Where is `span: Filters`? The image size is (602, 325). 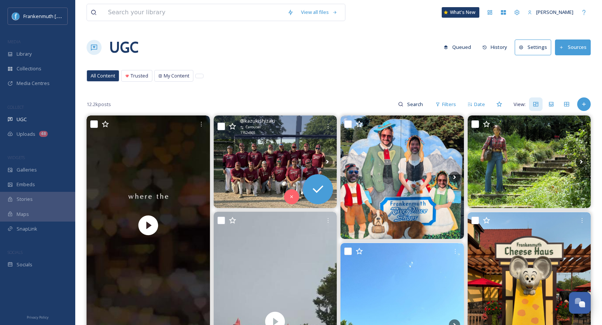
span: Filters is located at coordinates (449, 104).